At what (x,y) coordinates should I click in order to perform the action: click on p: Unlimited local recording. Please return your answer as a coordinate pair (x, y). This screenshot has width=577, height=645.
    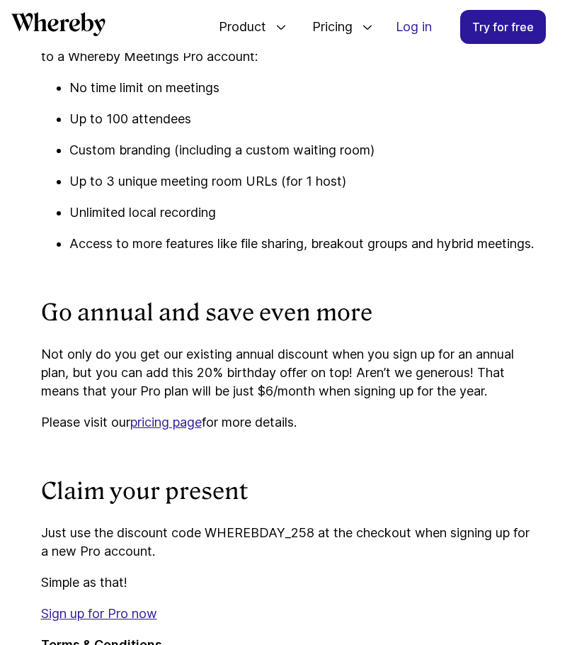
    Looking at the image, I should click on (303, 213).